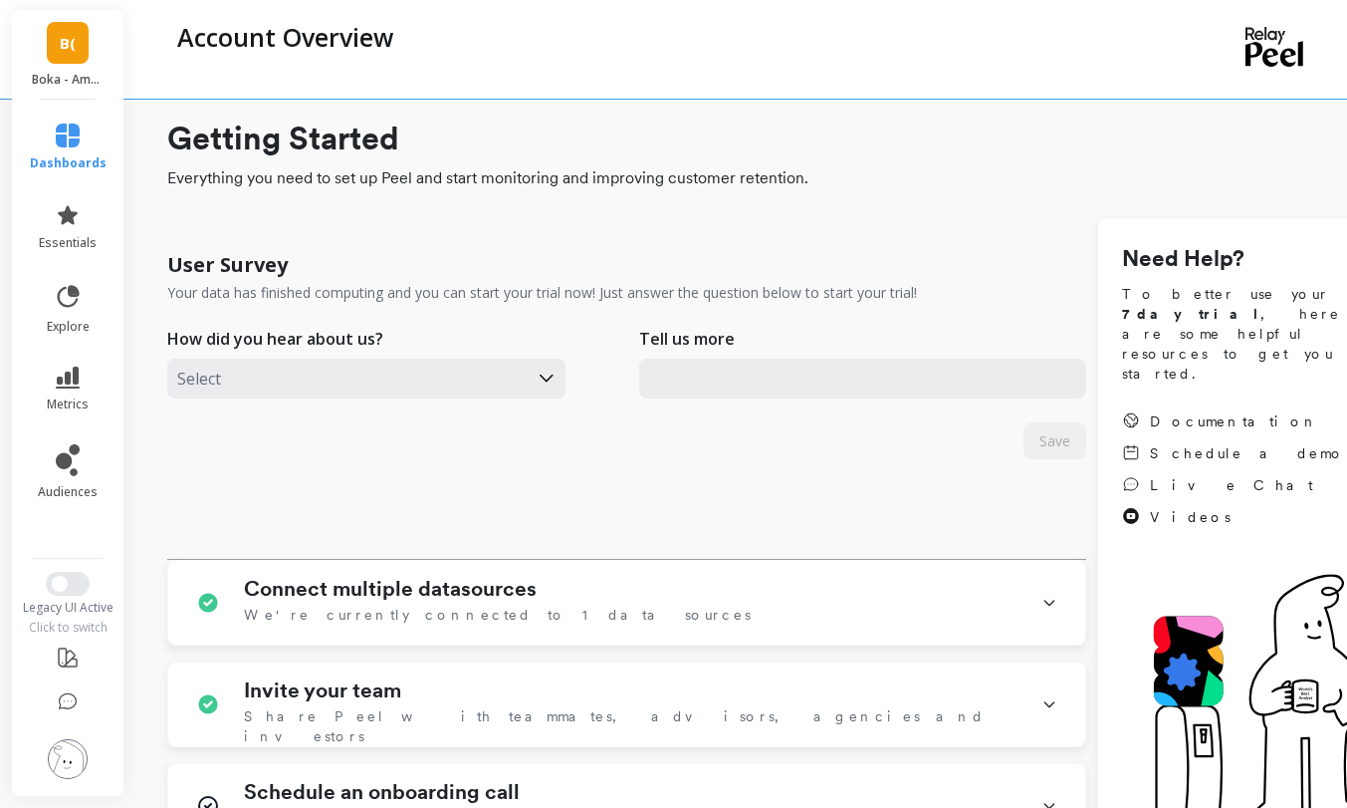 This screenshot has width=1347, height=808. What do you see at coordinates (68, 163) in the screenshot?
I see `span: dashboards` at bounding box center [68, 163].